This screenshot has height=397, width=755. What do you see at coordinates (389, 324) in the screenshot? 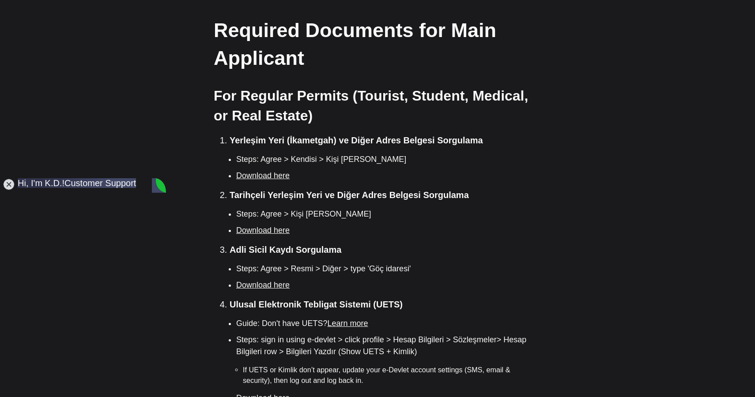
I see `li: Guide: Don't have UETS?` at bounding box center [389, 324].